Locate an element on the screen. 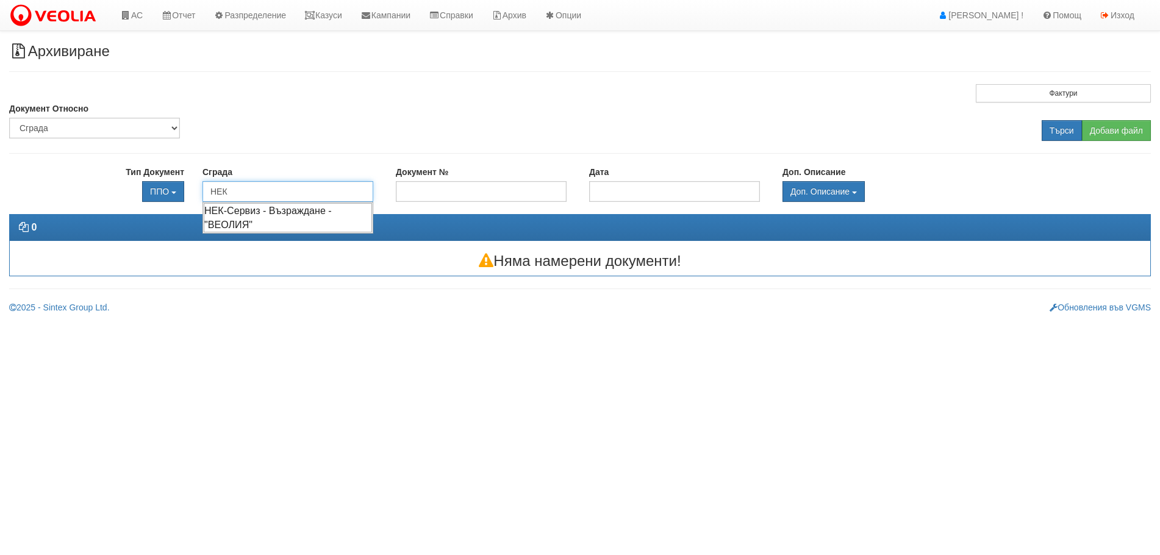  input: АС is located at coordinates (288, 192).